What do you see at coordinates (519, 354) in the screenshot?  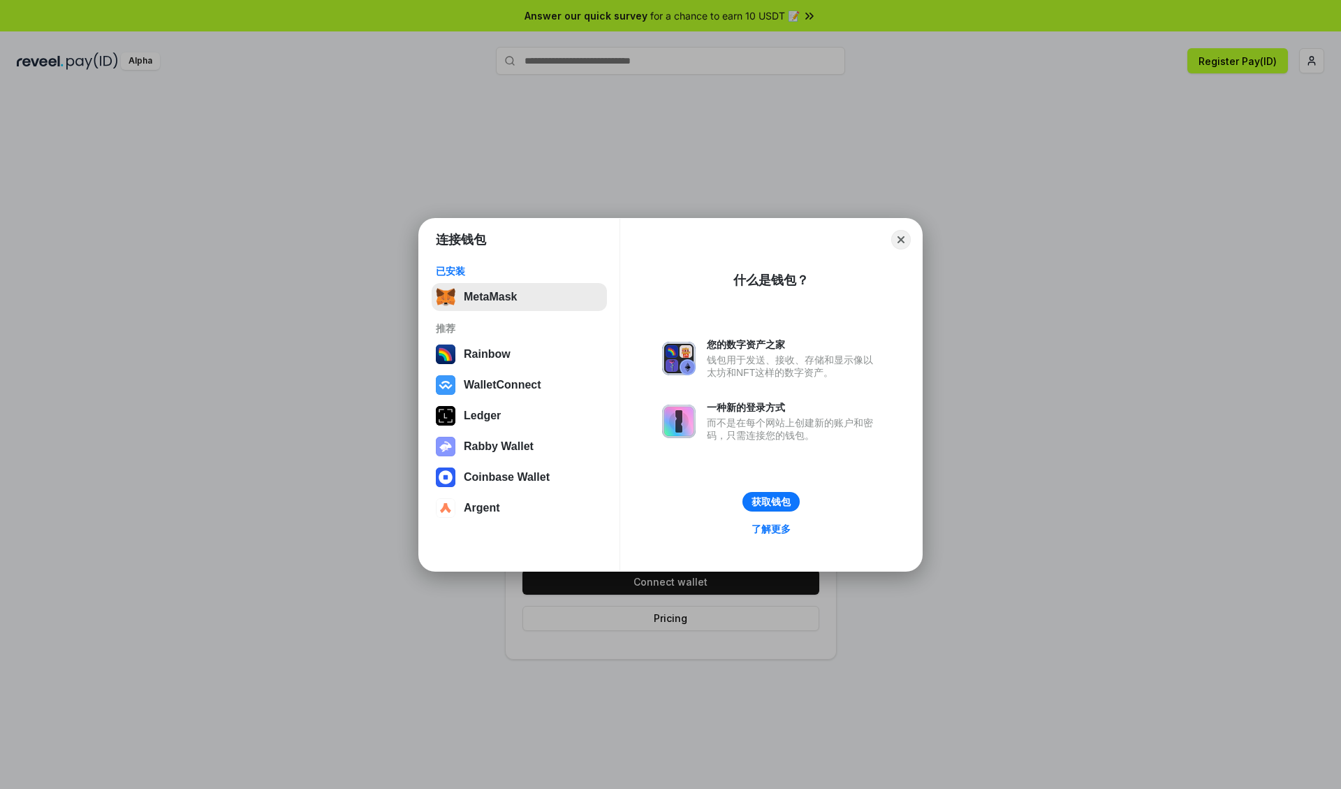 I see `button: Rainbow` at bounding box center [519, 354].